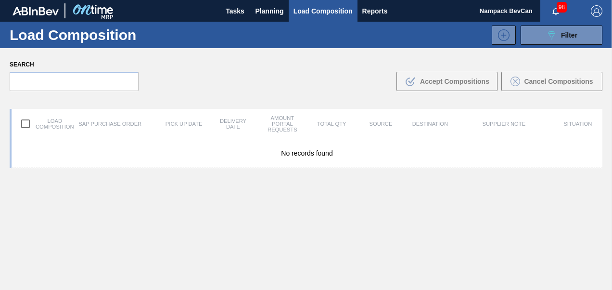  I want to click on div: Amount Portal Requests, so click(282, 124).